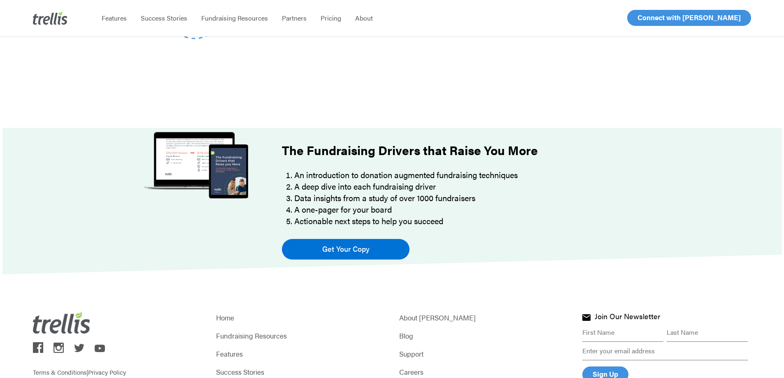  I want to click on a: Support, so click(483, 354).